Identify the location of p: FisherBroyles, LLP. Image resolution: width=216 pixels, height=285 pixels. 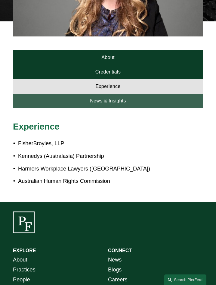
(110, 143).